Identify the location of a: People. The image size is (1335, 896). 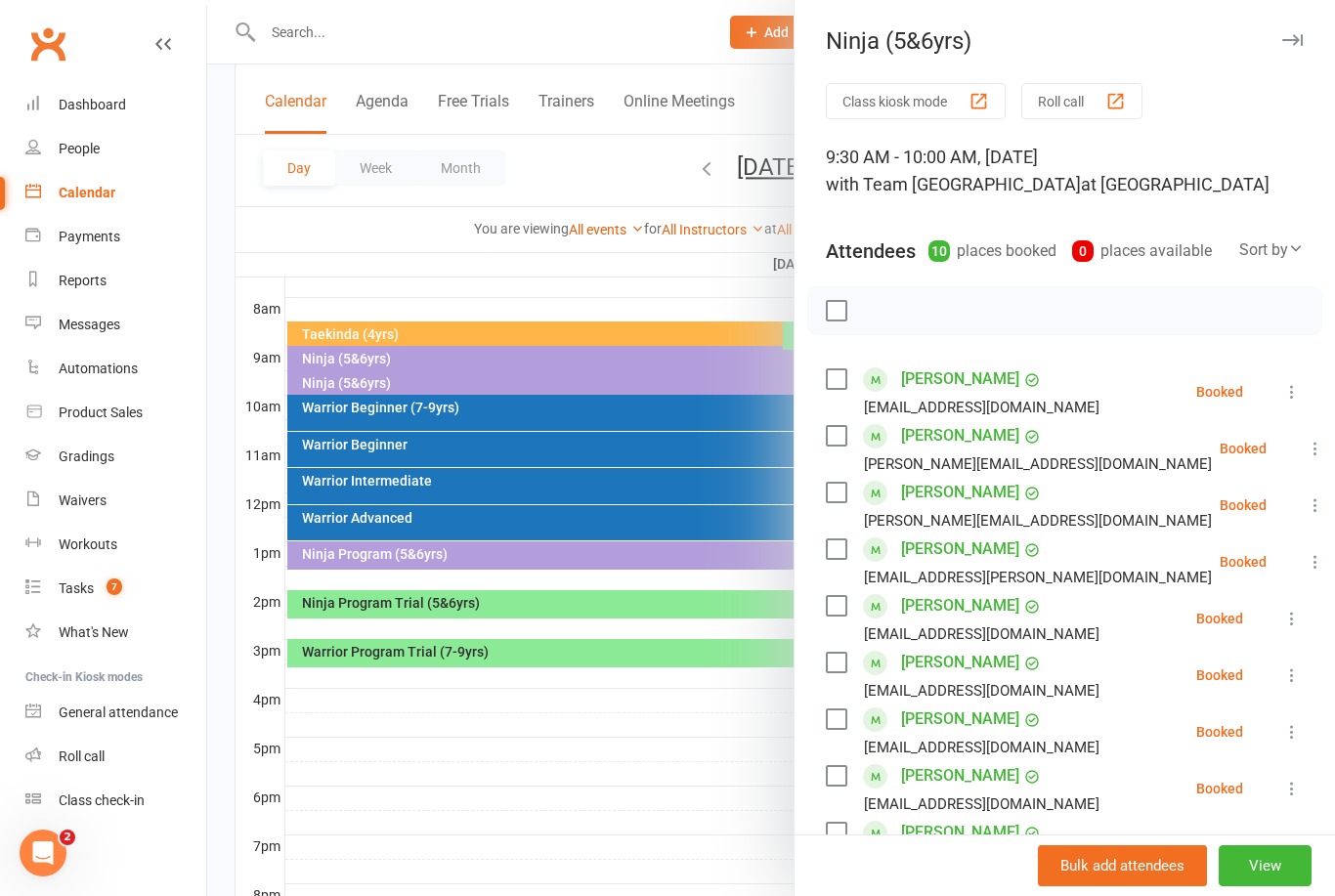
(115, 149).